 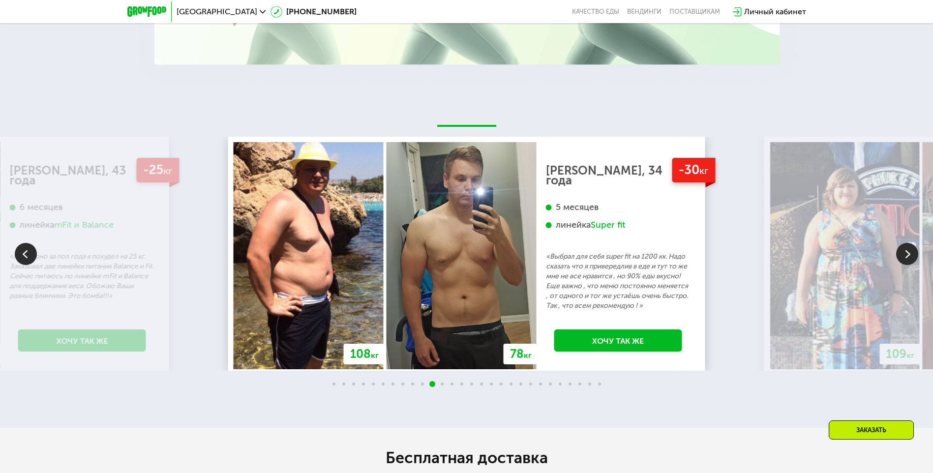 I want to click on div: 108, so click(x=365, y=354).